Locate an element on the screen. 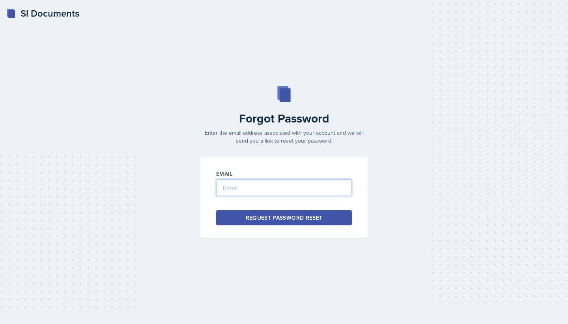  h2: Forgot Password is located at coordinates (284, 118).